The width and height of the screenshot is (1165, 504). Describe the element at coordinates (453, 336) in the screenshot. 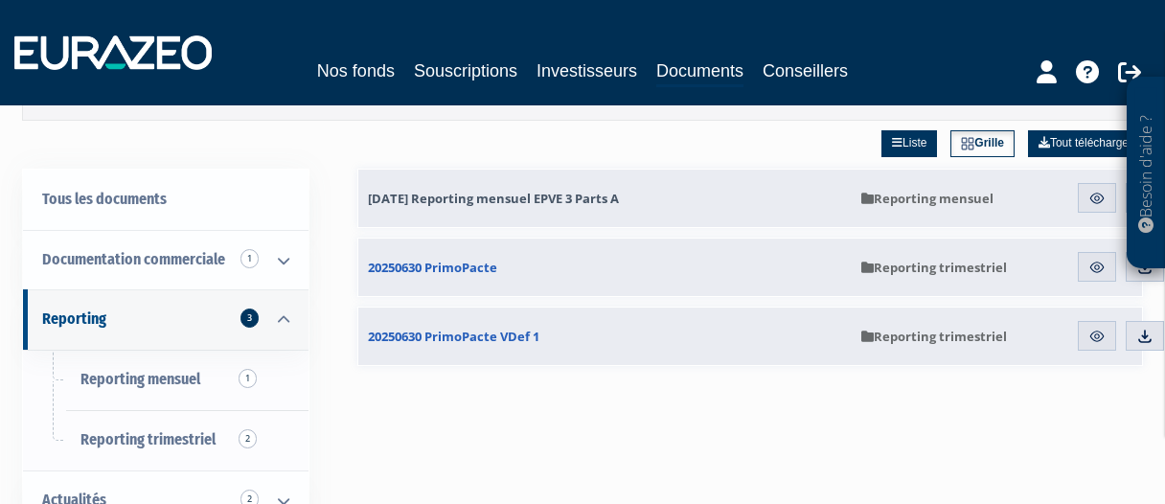

I see `span: 20250630 PrimoPacte VDef 1` at that location.